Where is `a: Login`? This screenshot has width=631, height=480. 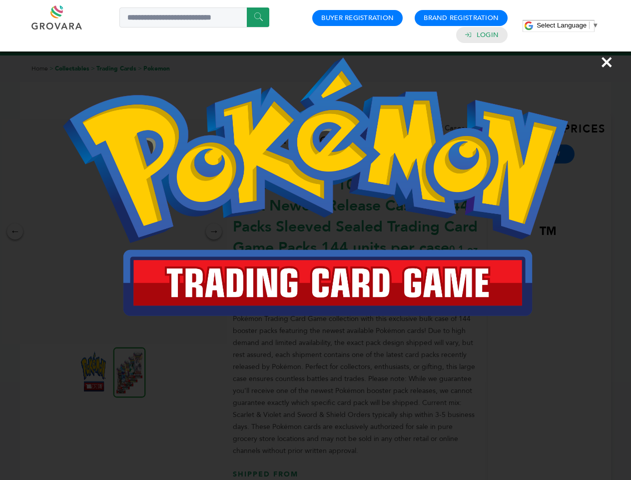 a: Login is located at coordinates (488, 35).